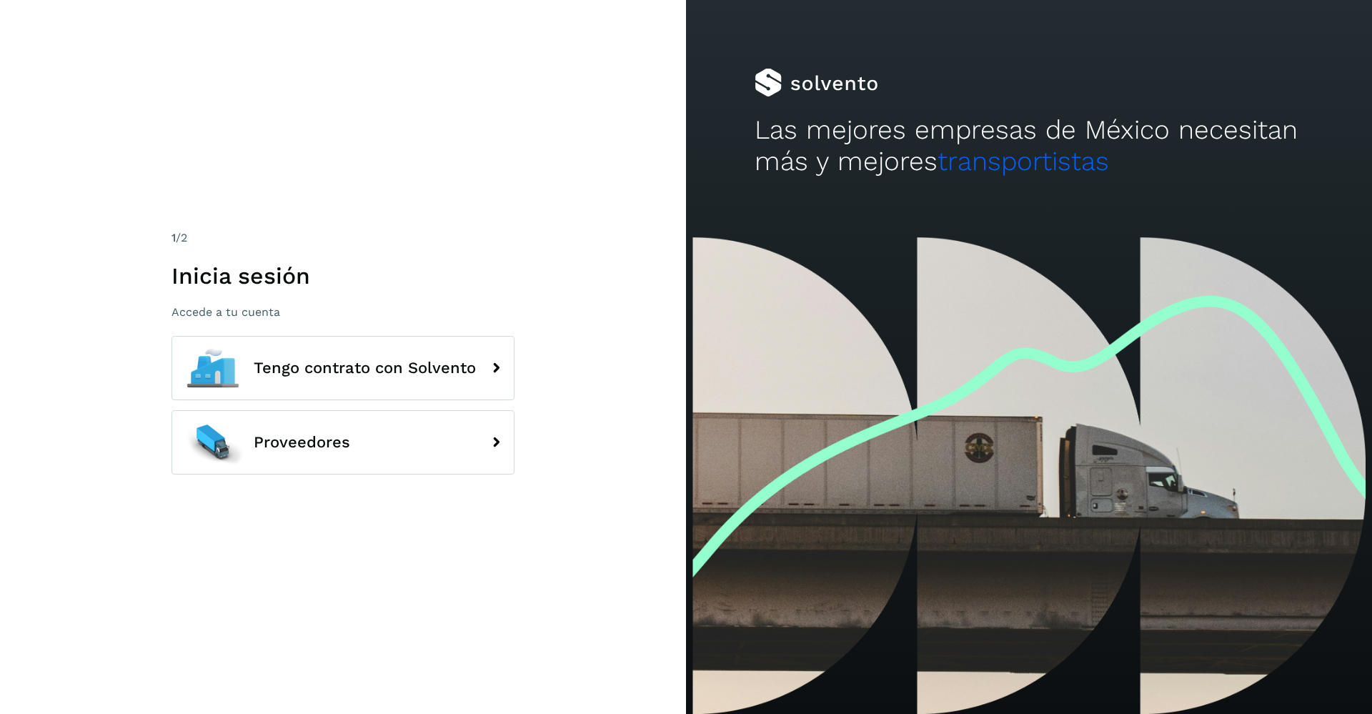 The height and width of the screenshot is (714, 1372). What do you see at coordinates (1024, 161) in the screenshot?
I see `span: transportistas` at bounding box center [1024, 161].